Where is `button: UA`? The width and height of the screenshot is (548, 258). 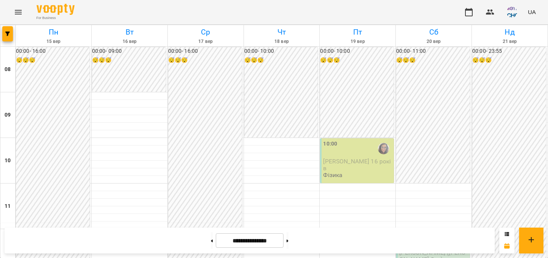 button: UA is located at coordinates (532, 12).